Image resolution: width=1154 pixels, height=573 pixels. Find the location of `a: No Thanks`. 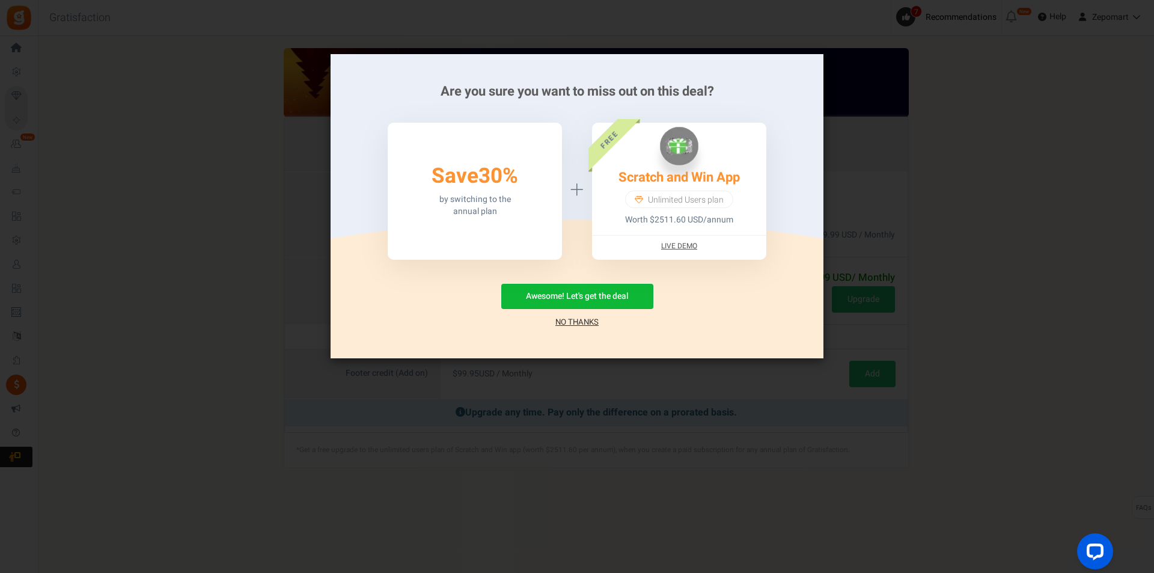

a: No Thanks is located at coordinates (577, 322).